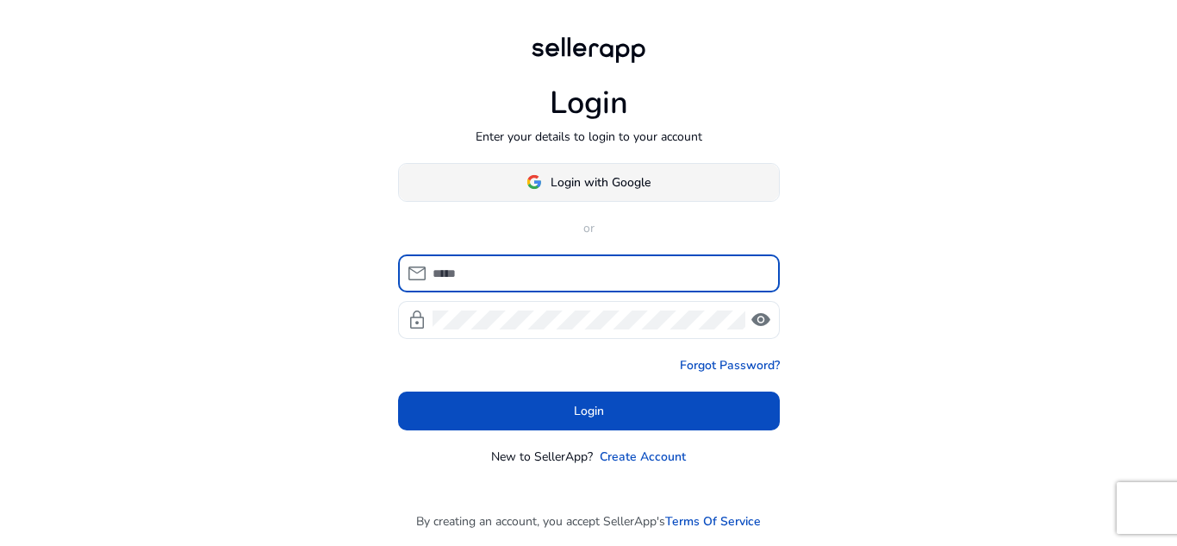  Describe the element at coordinates (643, 456) in the screenshot. I see `a: Create Account` at that location.